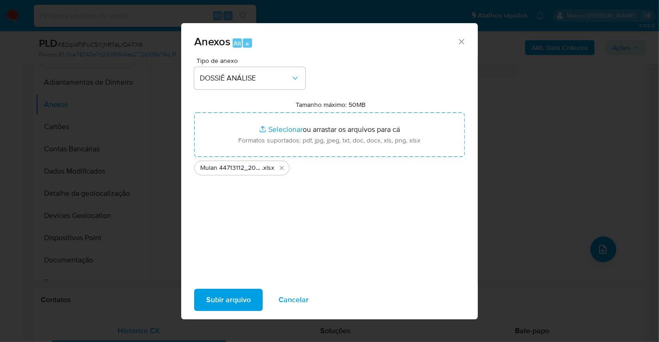 The image size is (659, 342). I want to click on button: Cancelar, so click(293, 300).